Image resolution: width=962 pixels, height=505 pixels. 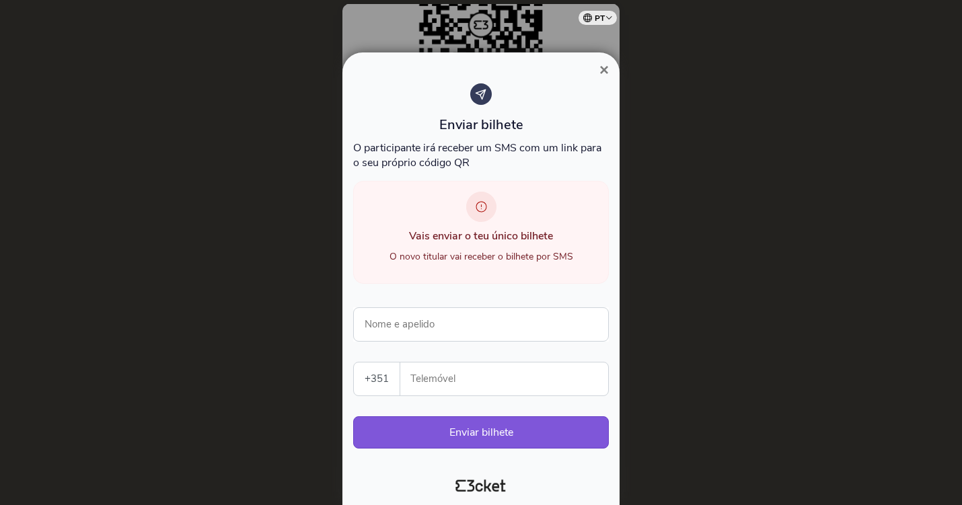 I want to click on label: Telemóvel, so click(x=505, y=379).